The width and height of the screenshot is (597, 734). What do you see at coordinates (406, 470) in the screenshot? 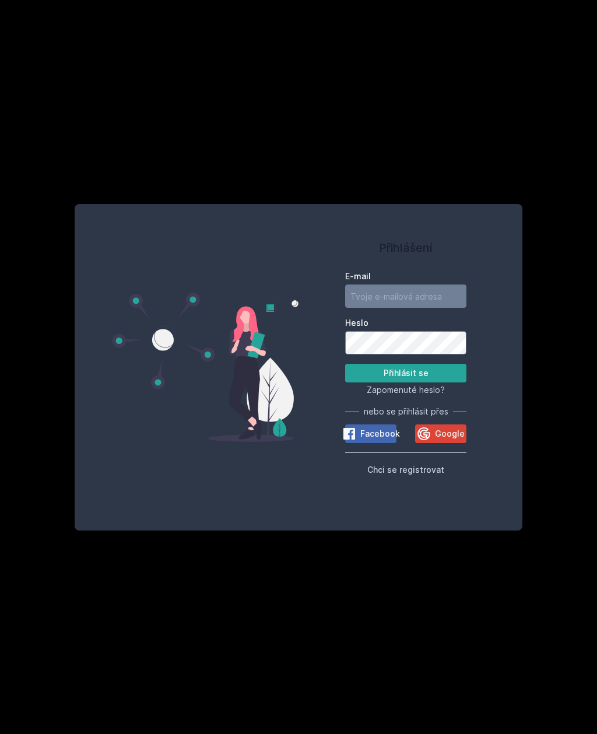
I see `span: Chci se registrovat` at bounding box center [406, 470].